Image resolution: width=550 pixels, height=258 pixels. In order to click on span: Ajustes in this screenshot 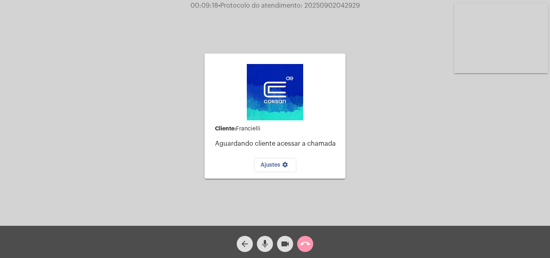, I will do `click(275, 165)`.